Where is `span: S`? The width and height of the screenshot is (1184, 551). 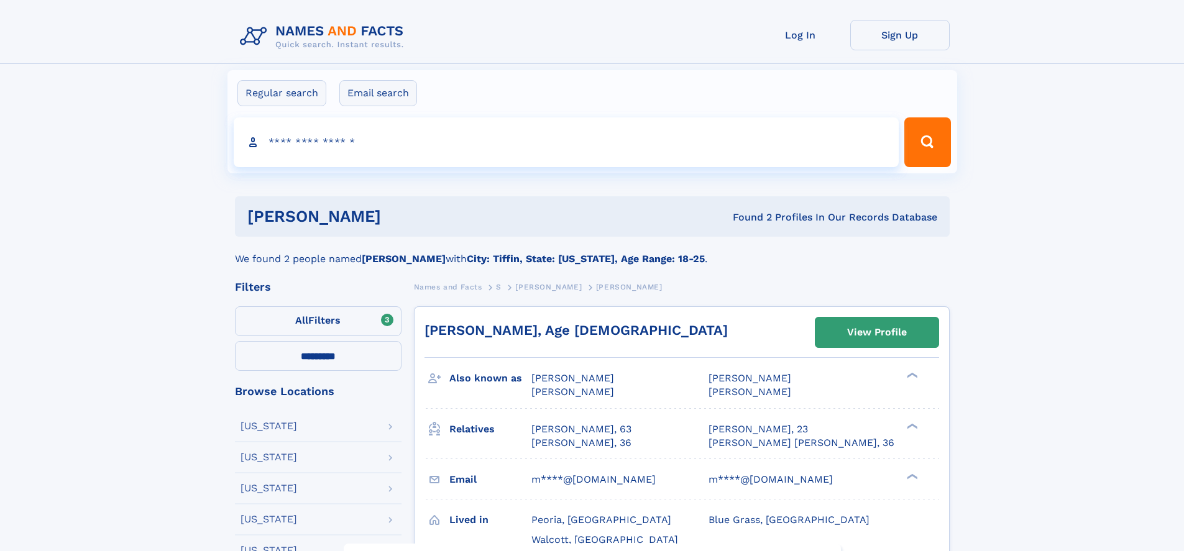 span: S is located at coordinates (498, 287).